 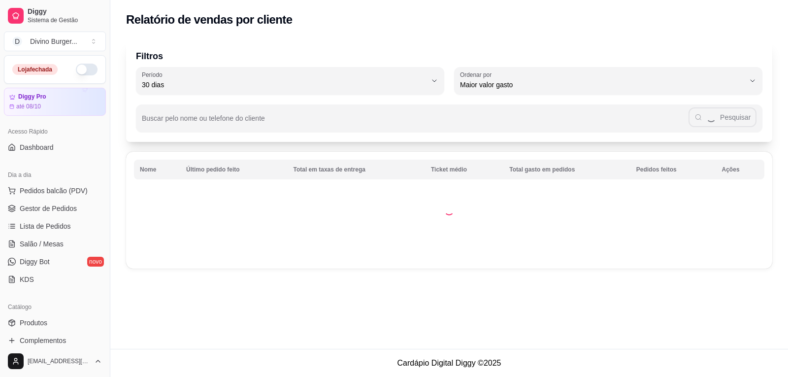 I want to click on h2: Relatório de vendas por cliente, so click(x=209, y=20).